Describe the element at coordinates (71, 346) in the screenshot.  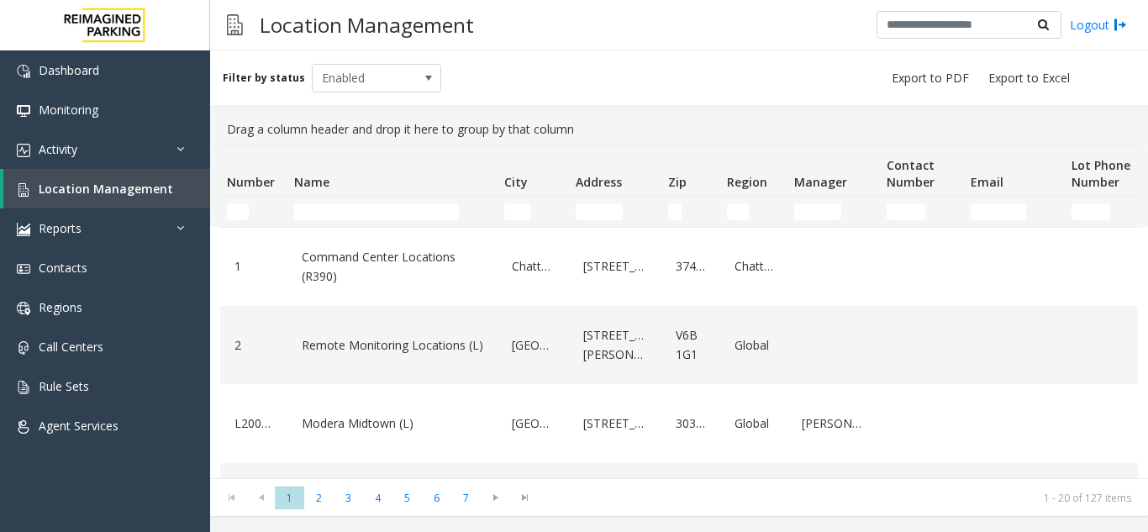
I see `span: Call Centers` at that location.